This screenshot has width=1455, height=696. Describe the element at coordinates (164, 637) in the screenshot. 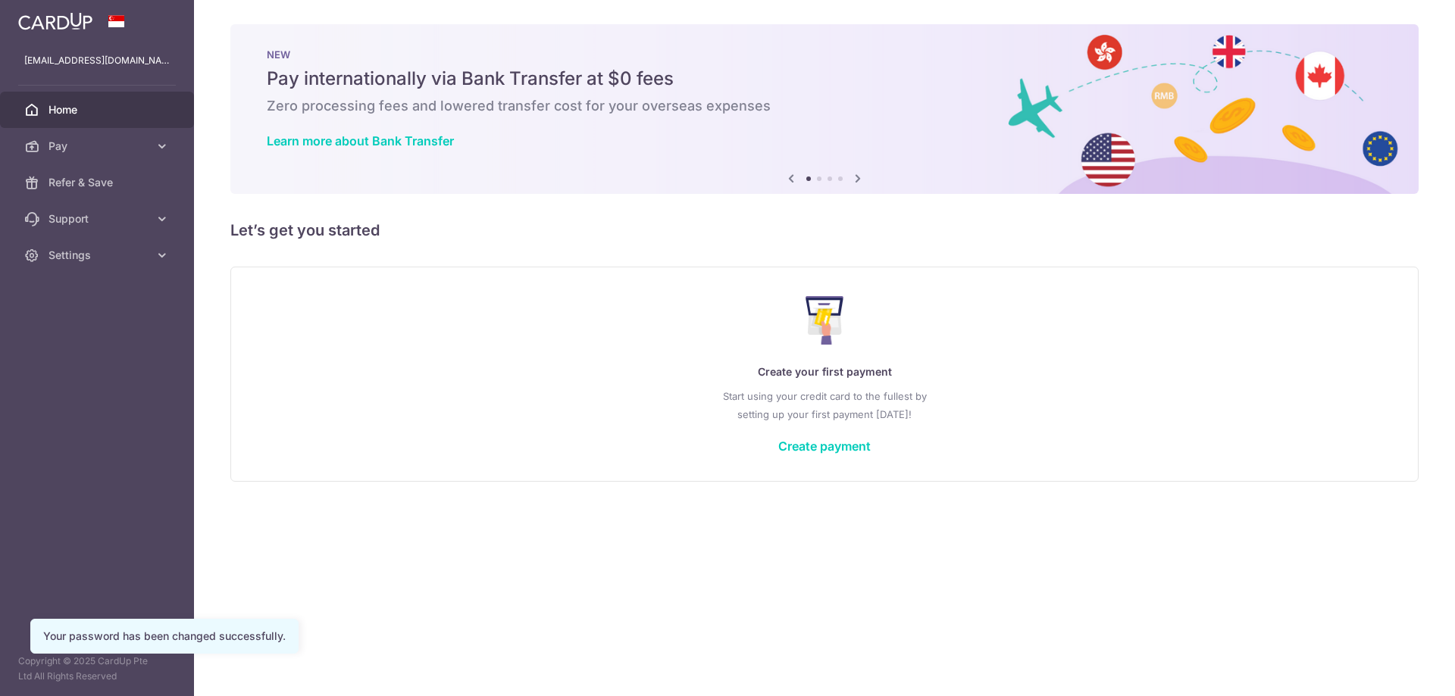

I see `div: Your password has been changed successfully.` at that location.